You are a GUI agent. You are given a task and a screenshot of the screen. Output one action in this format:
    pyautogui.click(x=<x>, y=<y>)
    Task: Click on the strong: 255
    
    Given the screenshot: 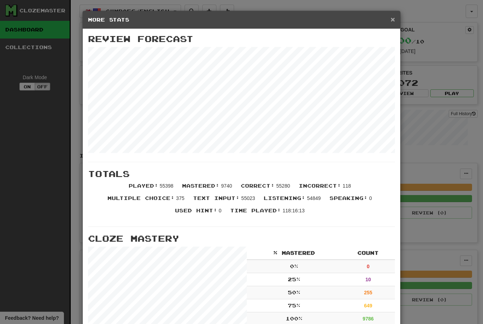 What is the action you would take?
    pyautogui.click(x=368, y=292)
    